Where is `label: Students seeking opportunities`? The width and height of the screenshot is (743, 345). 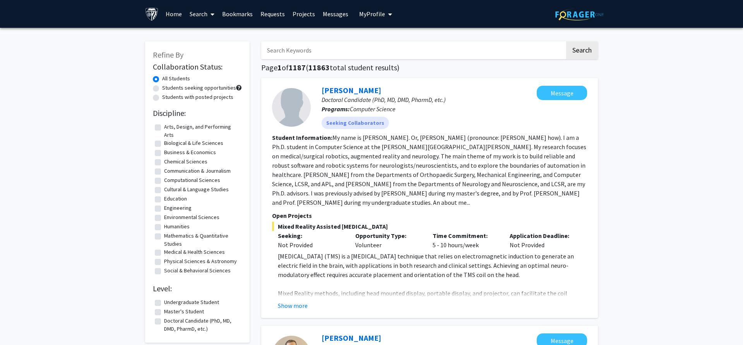
label: Students seeking opportunities is located at coordinates (199, 88).